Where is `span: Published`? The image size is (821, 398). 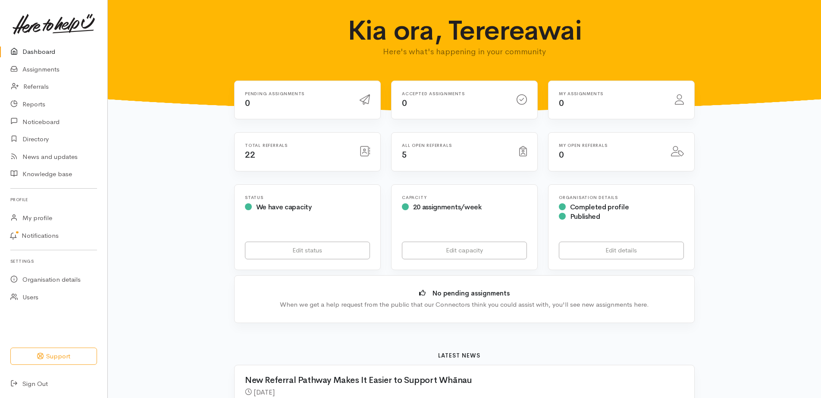
span: Published is located at coordinates (585, 216).